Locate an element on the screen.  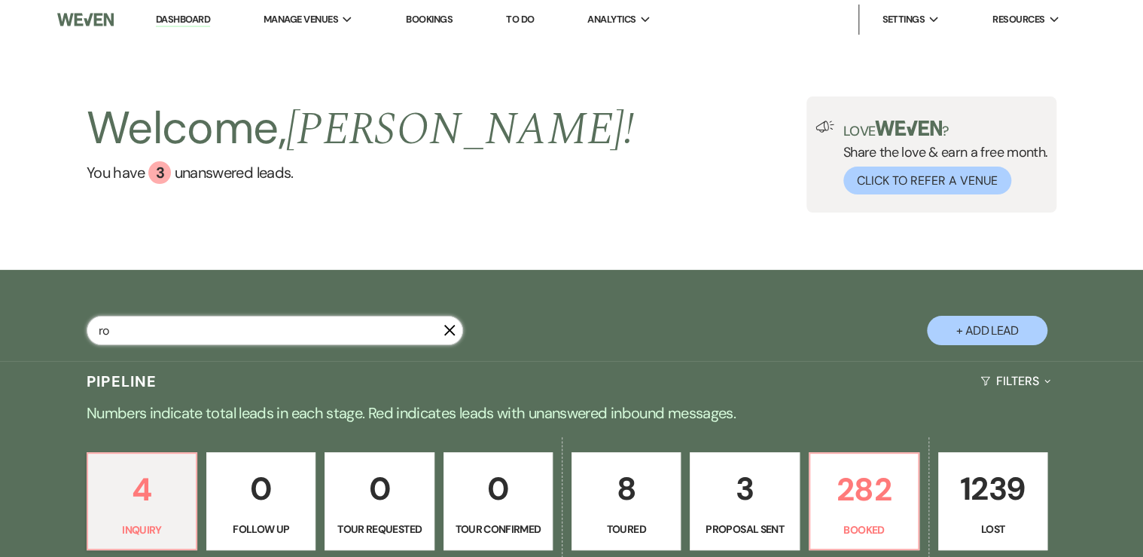
p: Toured is located at coordinates (626, 529).